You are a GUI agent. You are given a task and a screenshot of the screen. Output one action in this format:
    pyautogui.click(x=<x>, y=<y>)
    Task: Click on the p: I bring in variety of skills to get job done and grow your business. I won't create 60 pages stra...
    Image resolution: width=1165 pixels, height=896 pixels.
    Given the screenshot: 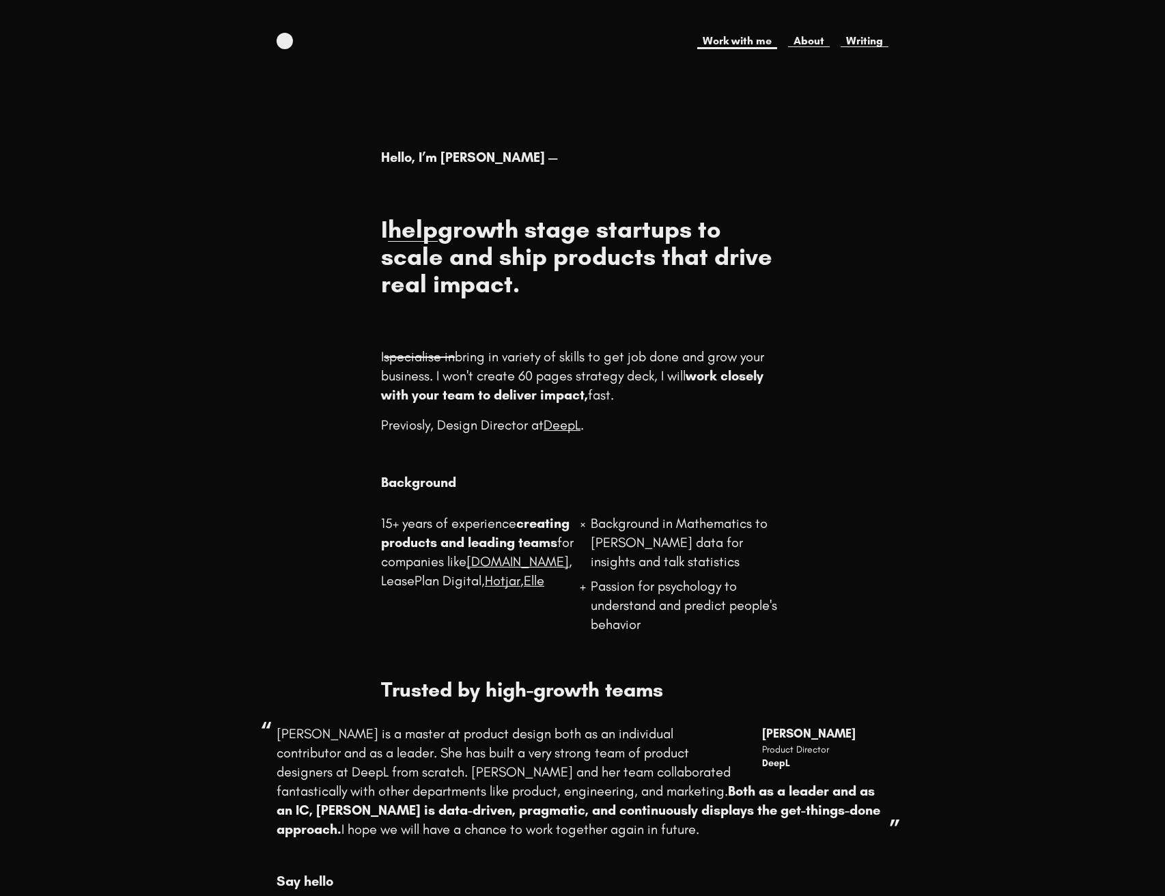 What is the action you would take?
    pyautogui.click(x=582, y=375)
    